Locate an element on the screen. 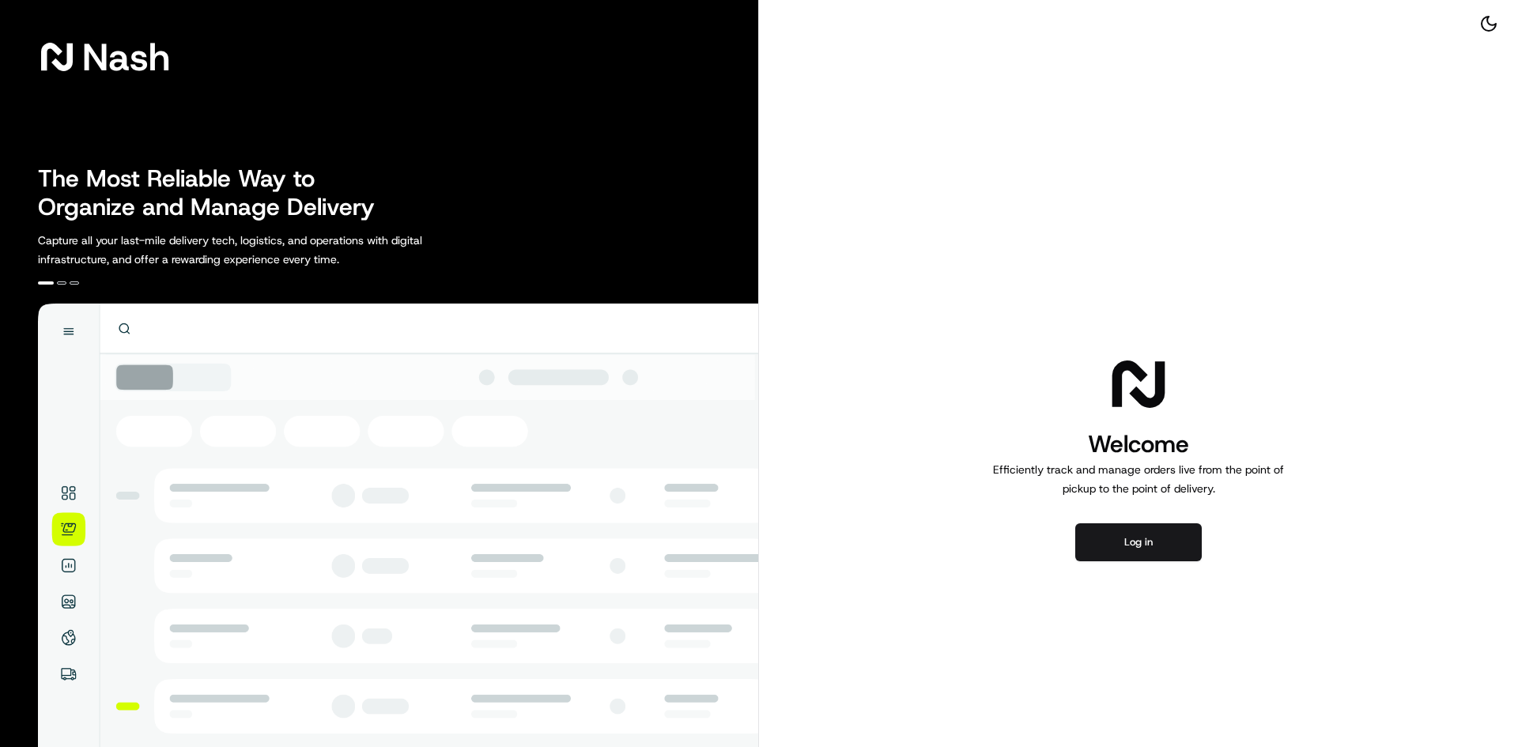 This screenshot has height=747, width=1518. h2: The Most Reliable Way to Organize and Manage Delivery is located at coordinates (215, 193).